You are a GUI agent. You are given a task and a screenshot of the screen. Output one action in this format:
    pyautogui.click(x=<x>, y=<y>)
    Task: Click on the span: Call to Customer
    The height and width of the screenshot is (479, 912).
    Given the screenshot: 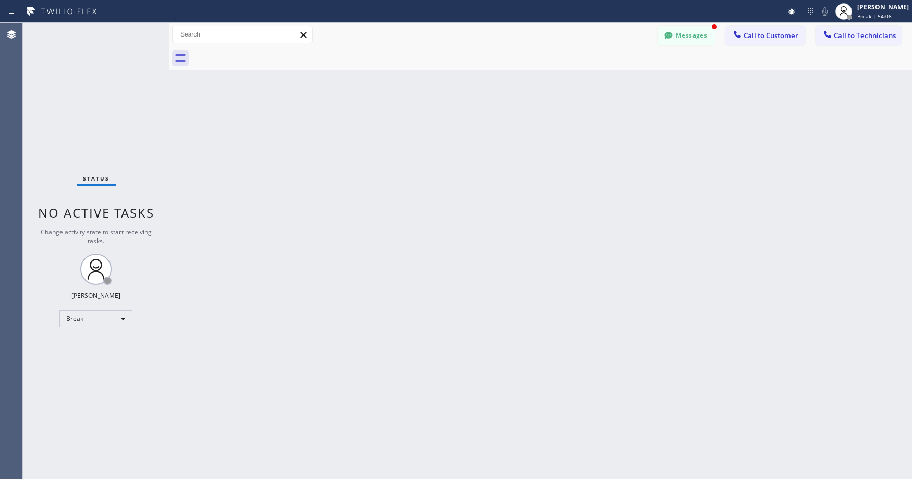 What is the action you would take?
    pyautogui.click(x=771, y=35)
    